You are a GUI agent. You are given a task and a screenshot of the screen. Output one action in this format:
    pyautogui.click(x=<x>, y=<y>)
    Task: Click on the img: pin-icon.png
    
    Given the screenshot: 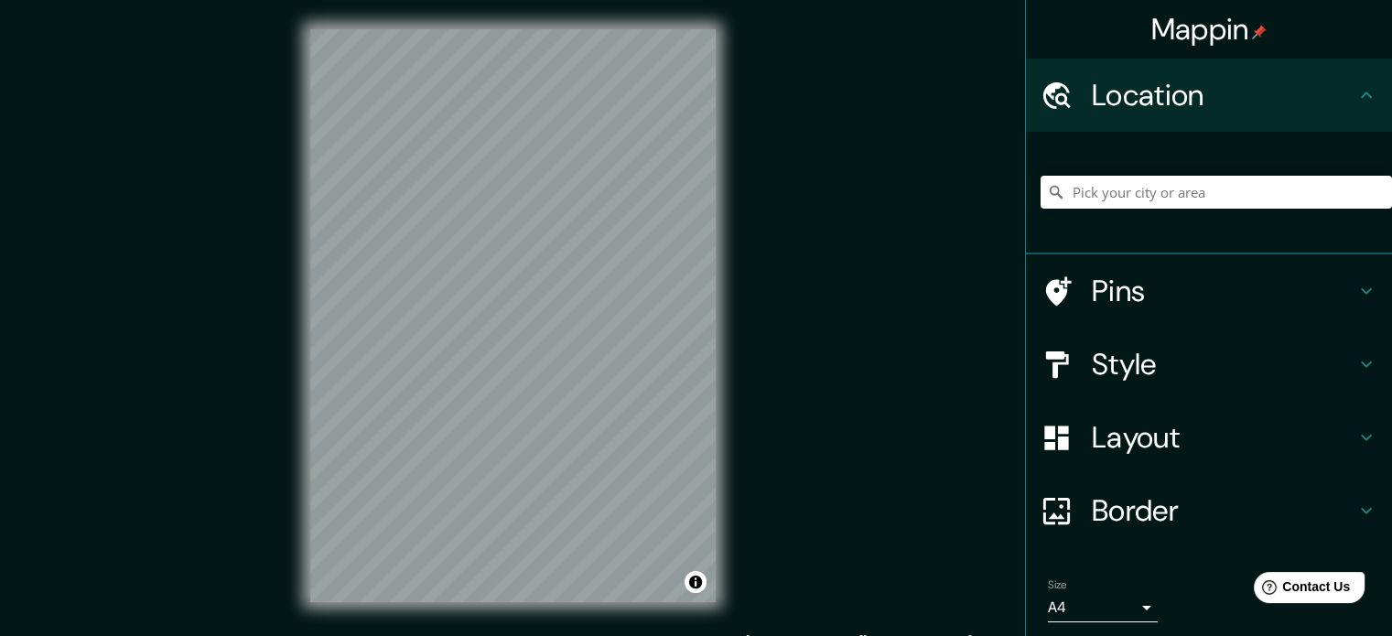 What is the action you would take?
    pyautogui.click(x=1259, y=32)
    